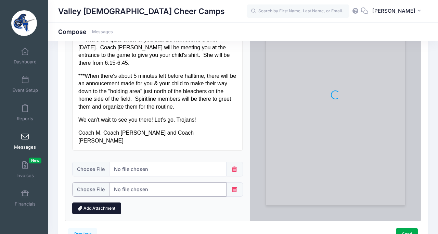  What do you see at coordinates (25, 198) in the screenshot?
I see `a: Financials` at bounding box center [25, 198].